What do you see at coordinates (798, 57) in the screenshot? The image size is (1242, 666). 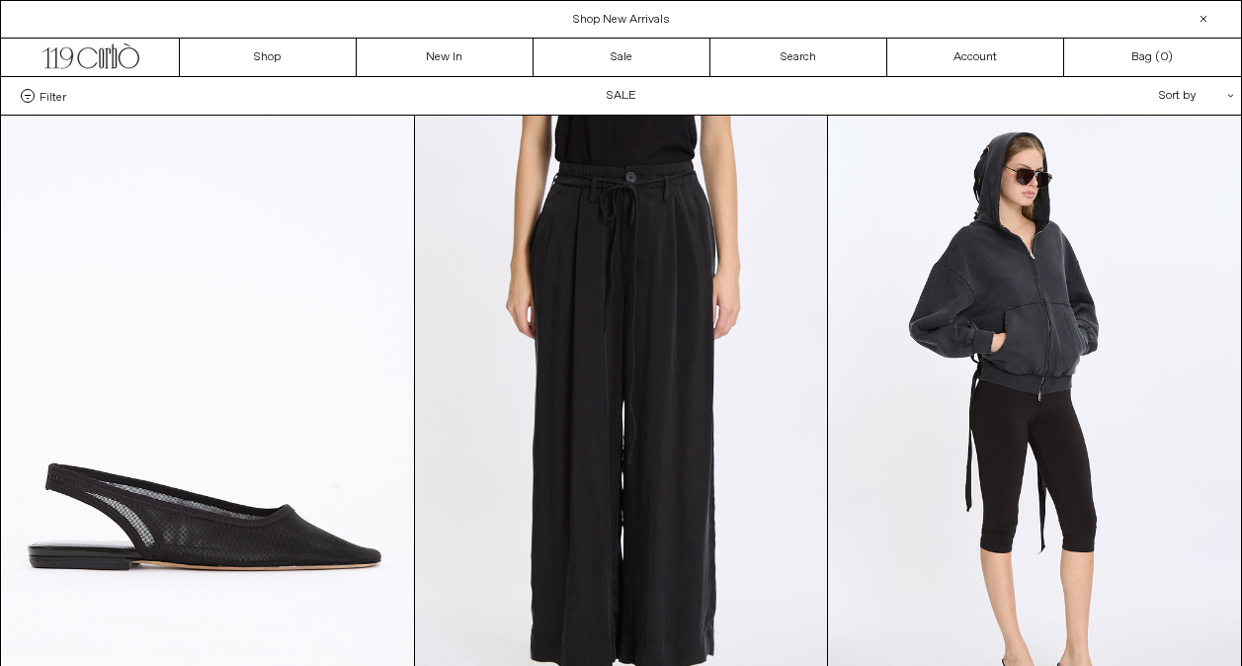 I see `a: Search` at bounding box center [798, 57].